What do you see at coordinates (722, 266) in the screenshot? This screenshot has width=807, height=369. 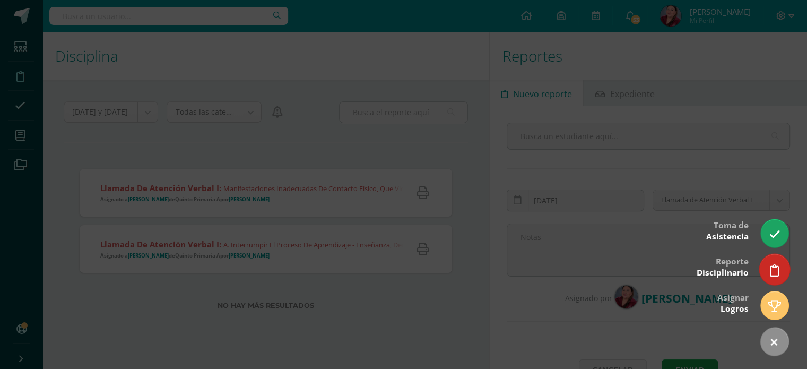 I see `div: Reporte` at bounding box center [722, 266].